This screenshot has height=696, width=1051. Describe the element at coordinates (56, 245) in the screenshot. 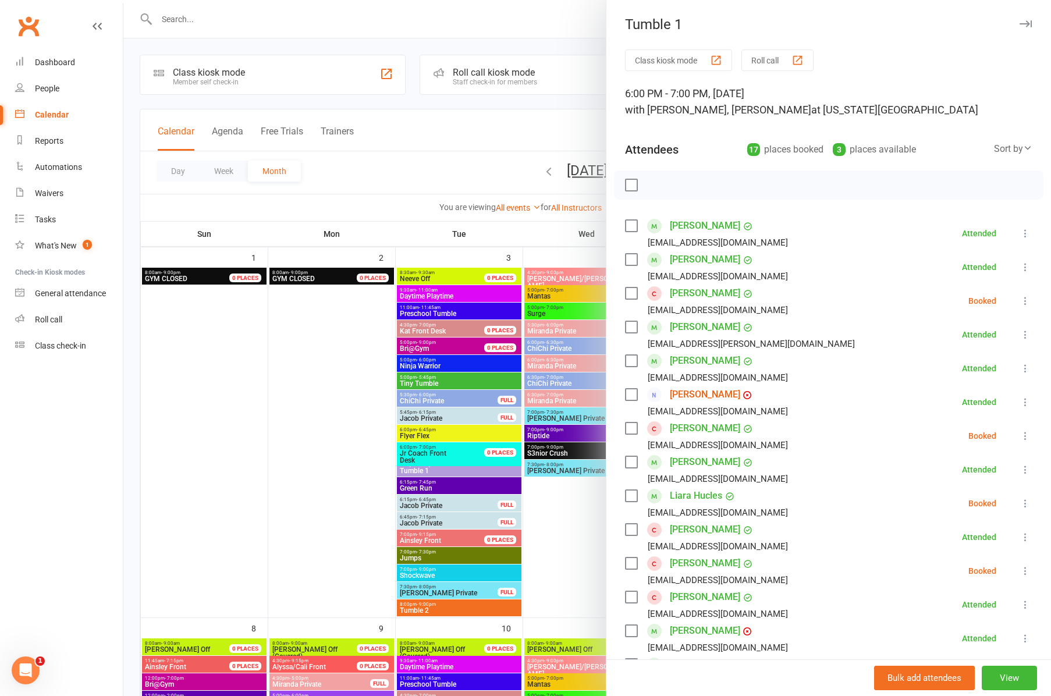

I see `div: What's New` at that location.